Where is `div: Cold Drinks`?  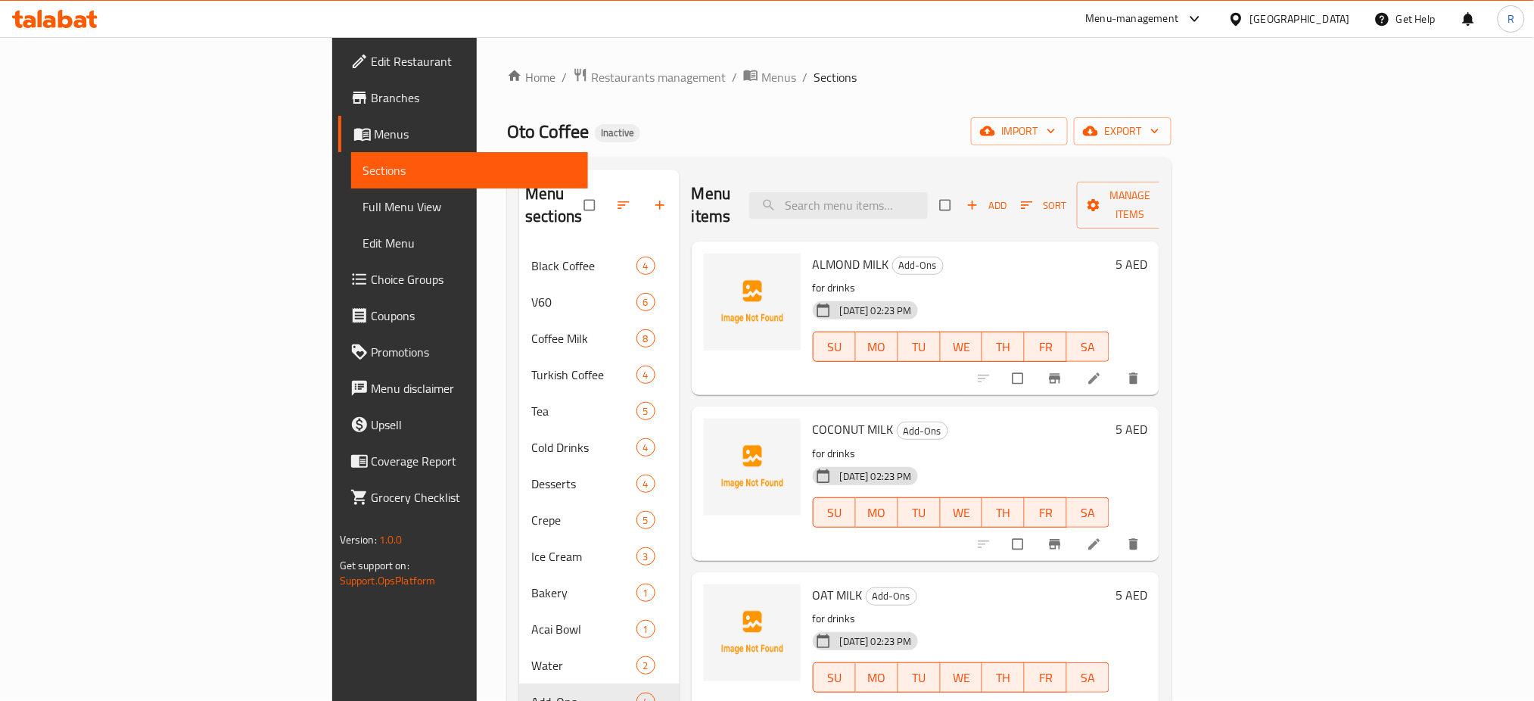
div: Cold Drinks is located at coordinates (583, 447).